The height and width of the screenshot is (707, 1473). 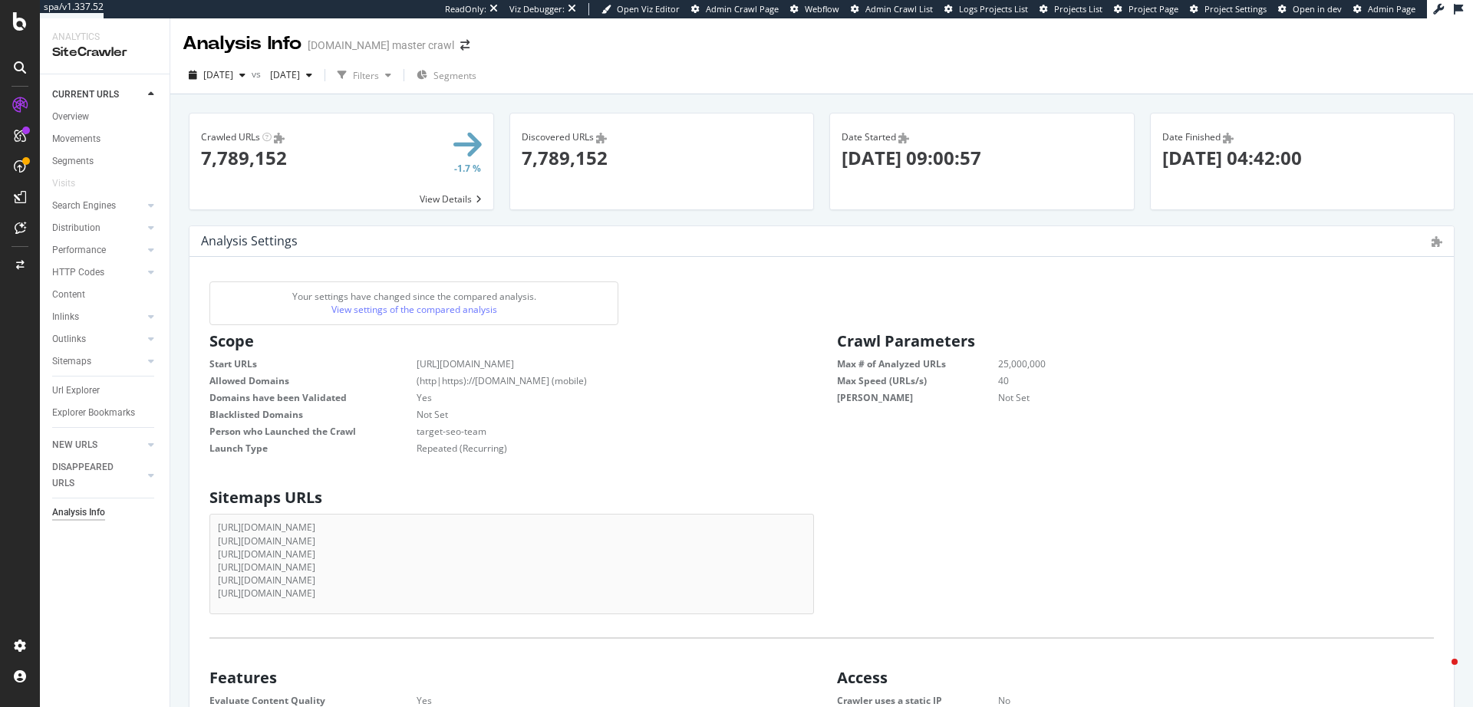 What do you see at coordinates (71, 183) in the screenshot?
I see `a: Visits` at bounding box center [71, 183].